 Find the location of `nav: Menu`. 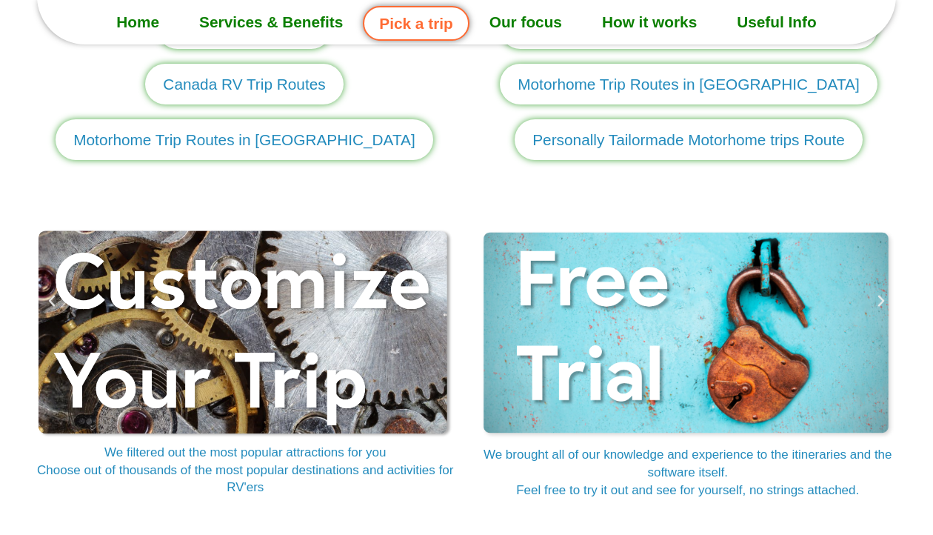

nav: Menu is located at coordinates (467, 22).